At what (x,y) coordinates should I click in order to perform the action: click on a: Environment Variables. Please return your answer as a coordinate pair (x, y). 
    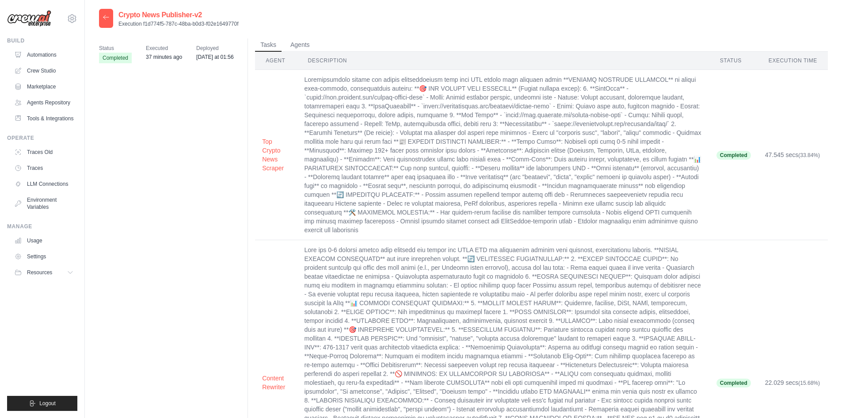
    Looking at the image, I should click on (44, 203).